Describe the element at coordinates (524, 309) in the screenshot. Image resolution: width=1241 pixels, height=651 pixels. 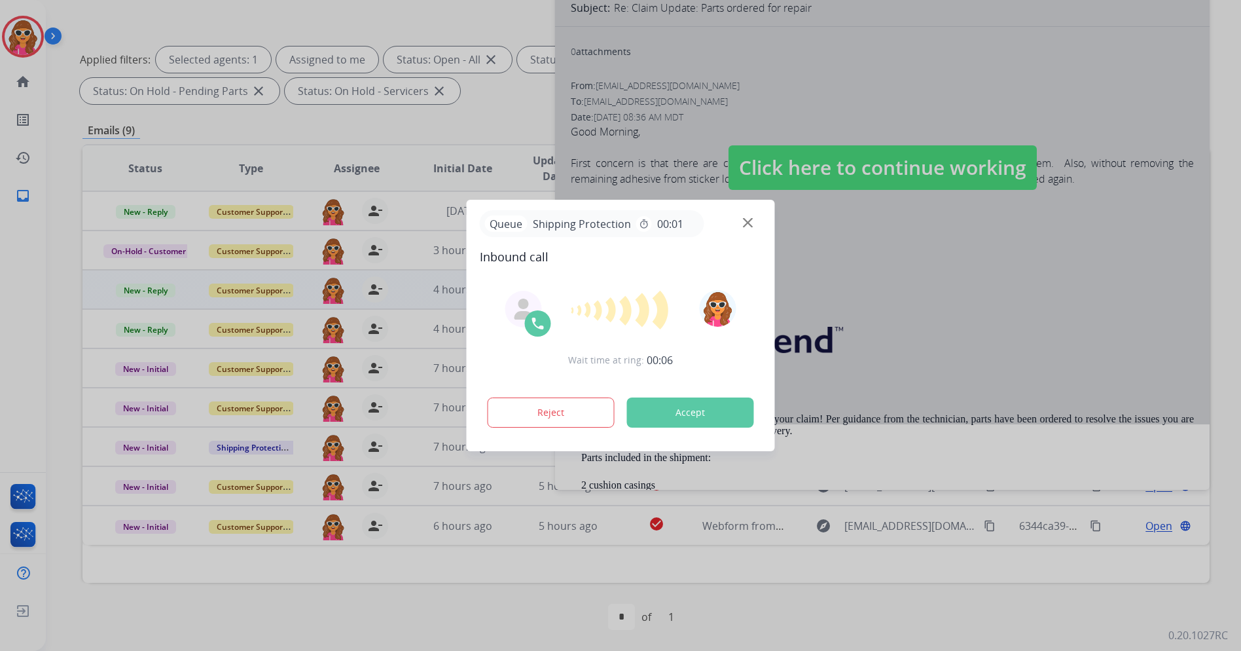
I see `img: agent-avatar` at that location.